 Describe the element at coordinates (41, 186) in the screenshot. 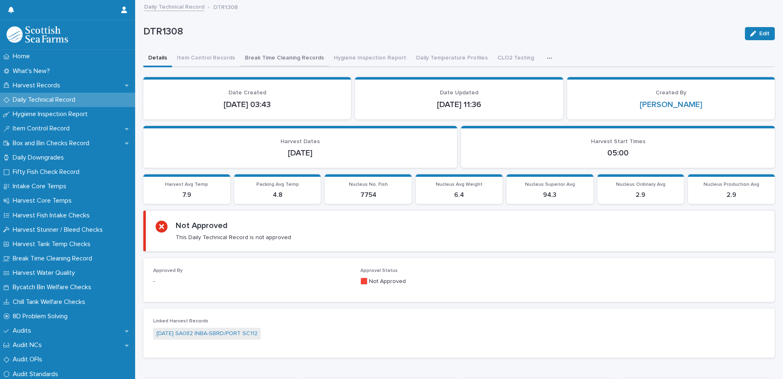

I see `p: Intake Core Temps` at that location.